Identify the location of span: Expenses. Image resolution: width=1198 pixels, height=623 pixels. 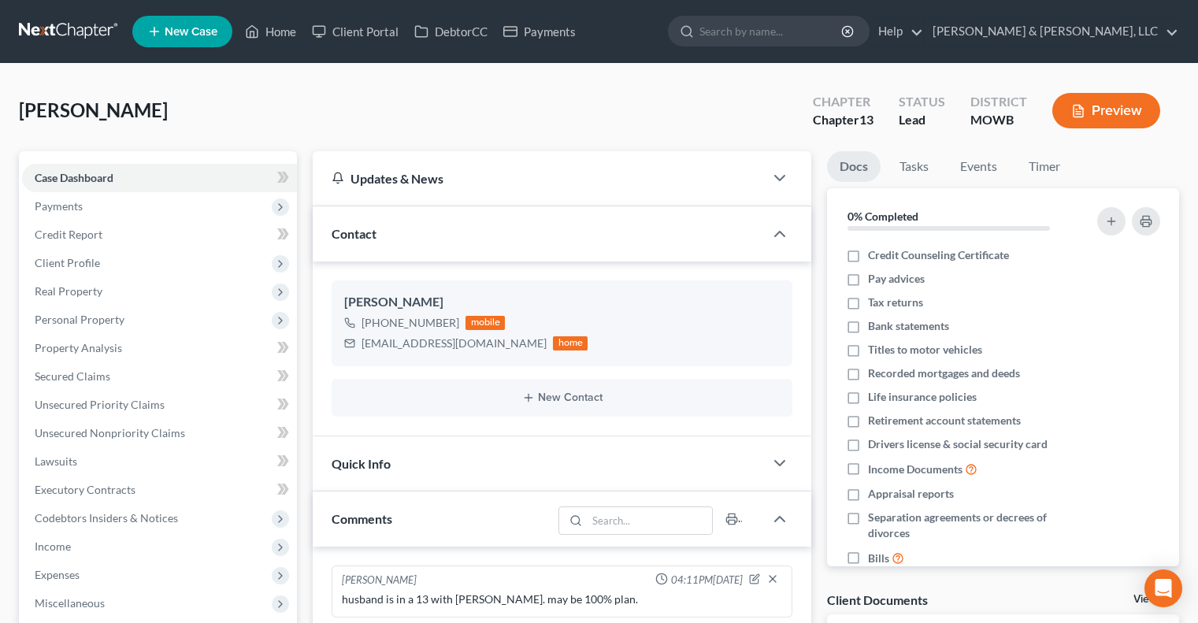
(57, 574).